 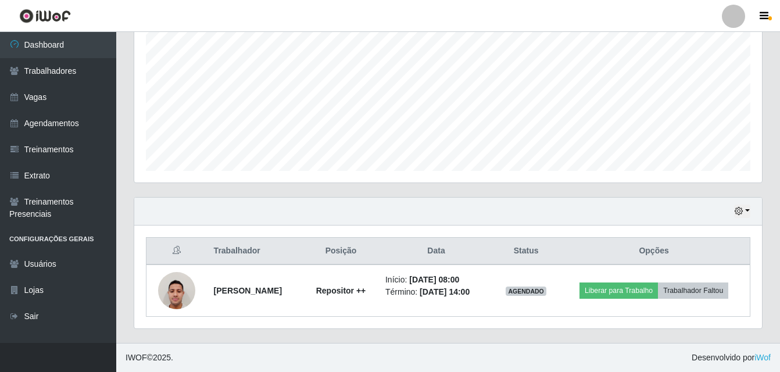 What do you see at coordinates (731, 357) in the screenshot?
I see `span: Desenvolvido por` at bounding box center [731, 357].